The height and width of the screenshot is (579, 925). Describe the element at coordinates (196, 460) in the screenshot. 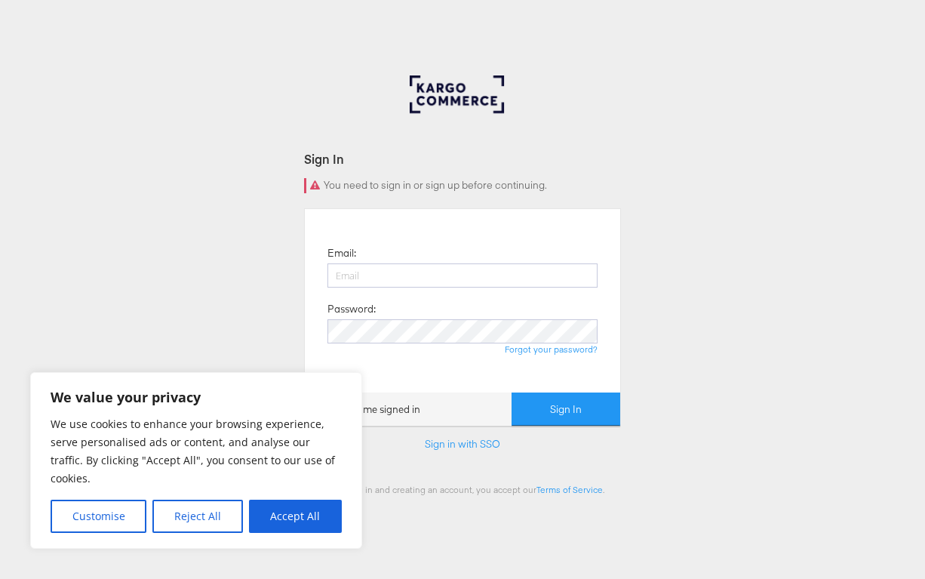

I see `div: We value your privacy` at that location.